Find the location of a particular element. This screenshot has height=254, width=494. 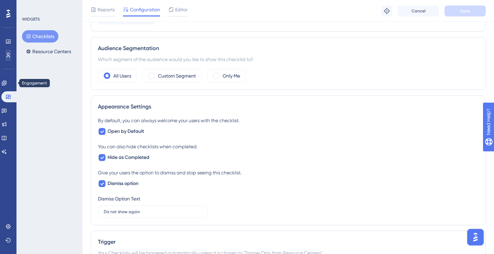

label: Only Me is located at coordinates (231, 76).